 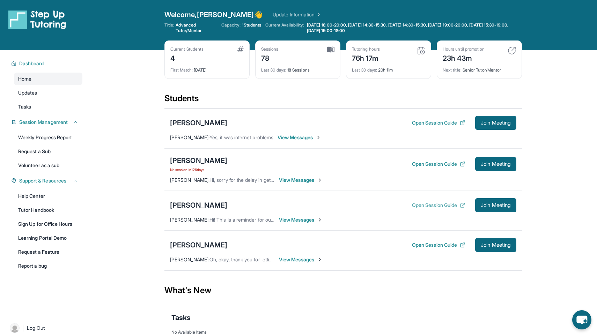 I want to click on span: No session in 126 days, so click(x=199, y=170).